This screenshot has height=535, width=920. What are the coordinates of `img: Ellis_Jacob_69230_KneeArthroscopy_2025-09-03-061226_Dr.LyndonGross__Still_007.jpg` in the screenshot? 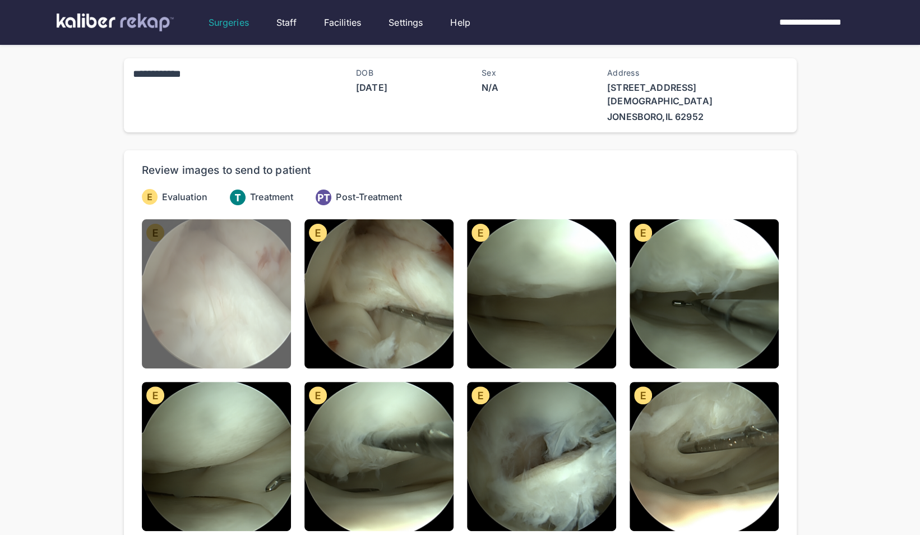 It's located at (542, 456).